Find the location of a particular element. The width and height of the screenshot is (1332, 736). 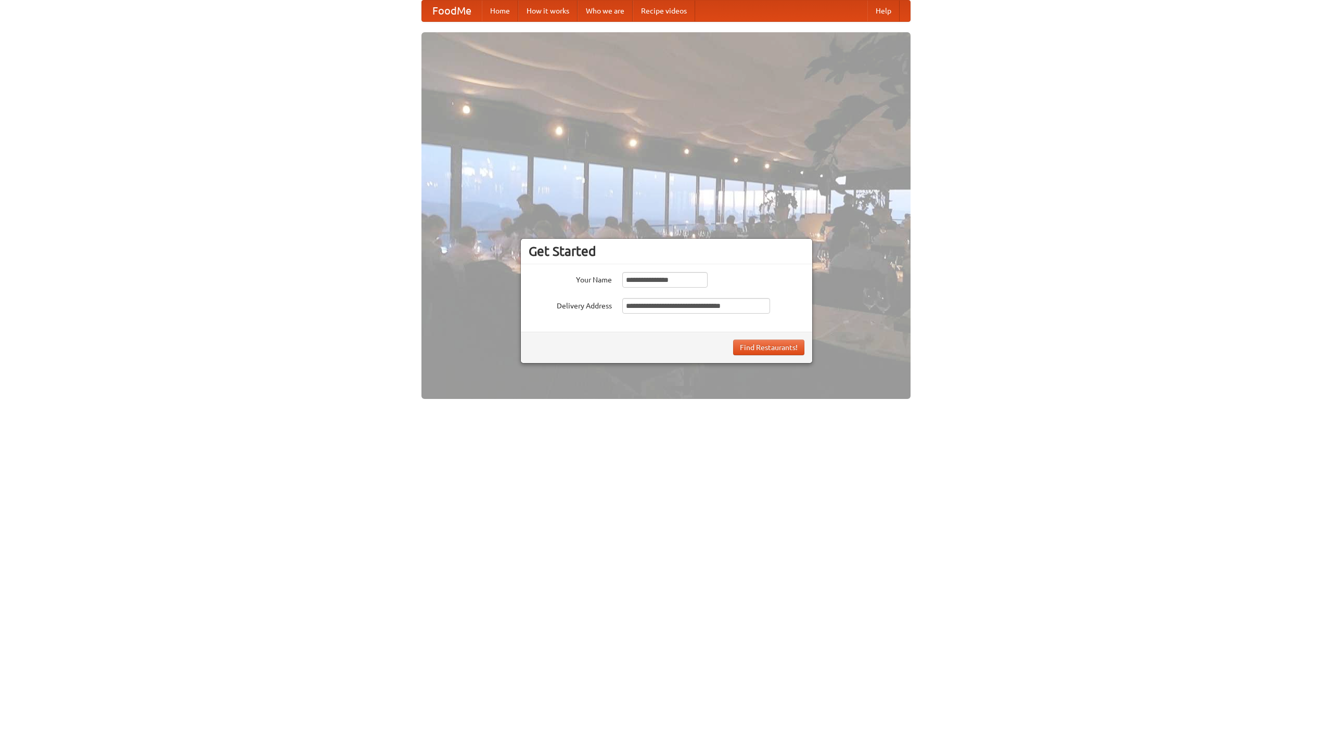

label: Delivery Address is located at coordinates (570, 304).